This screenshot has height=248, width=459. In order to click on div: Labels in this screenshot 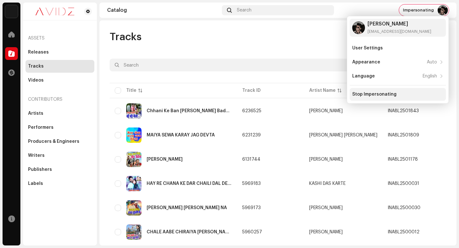, I will do `click(35, 184)`.